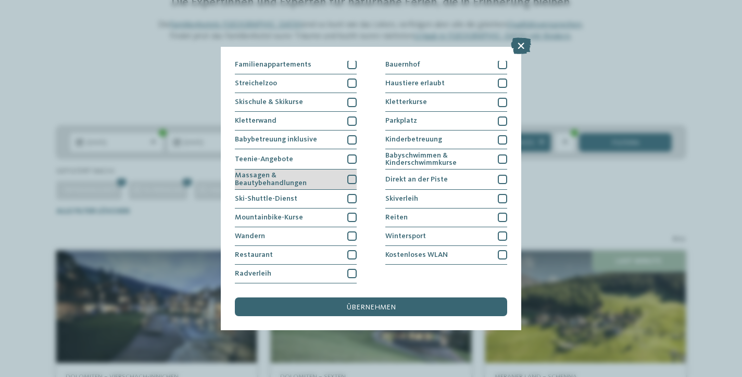 Image resolution: width=742 pixels, height=377 pixels. I want to click on span: Restaurant, so click(253, 255).